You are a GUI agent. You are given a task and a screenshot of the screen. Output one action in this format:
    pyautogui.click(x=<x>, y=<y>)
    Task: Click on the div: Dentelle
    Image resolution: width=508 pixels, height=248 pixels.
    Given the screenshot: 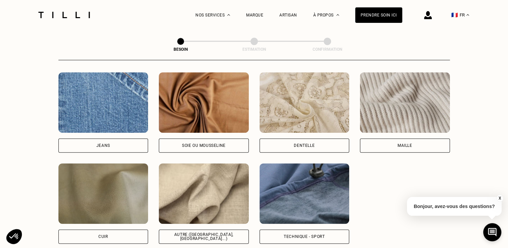 What is the action you would take?
    pyautogui.click(x=304, y=145)
    